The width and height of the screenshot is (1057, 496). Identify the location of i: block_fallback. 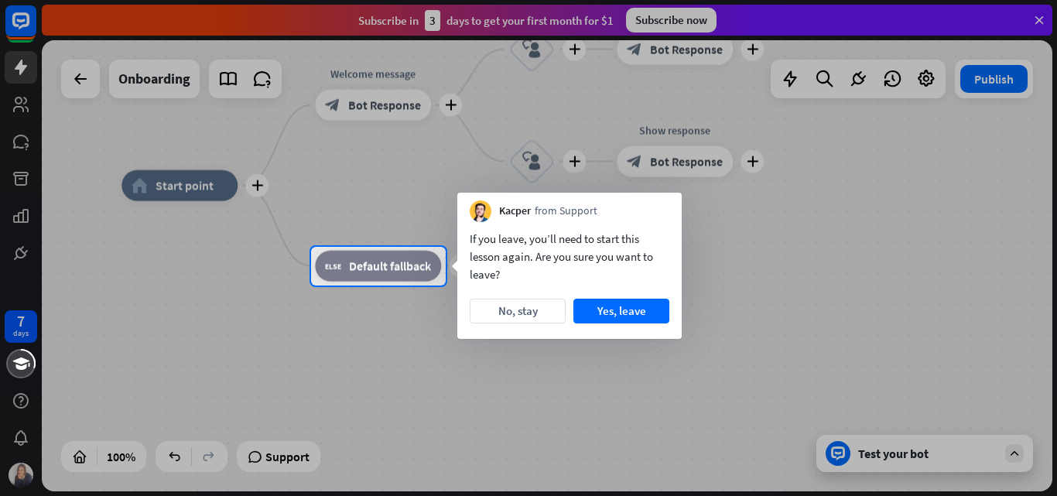
(333, 266).